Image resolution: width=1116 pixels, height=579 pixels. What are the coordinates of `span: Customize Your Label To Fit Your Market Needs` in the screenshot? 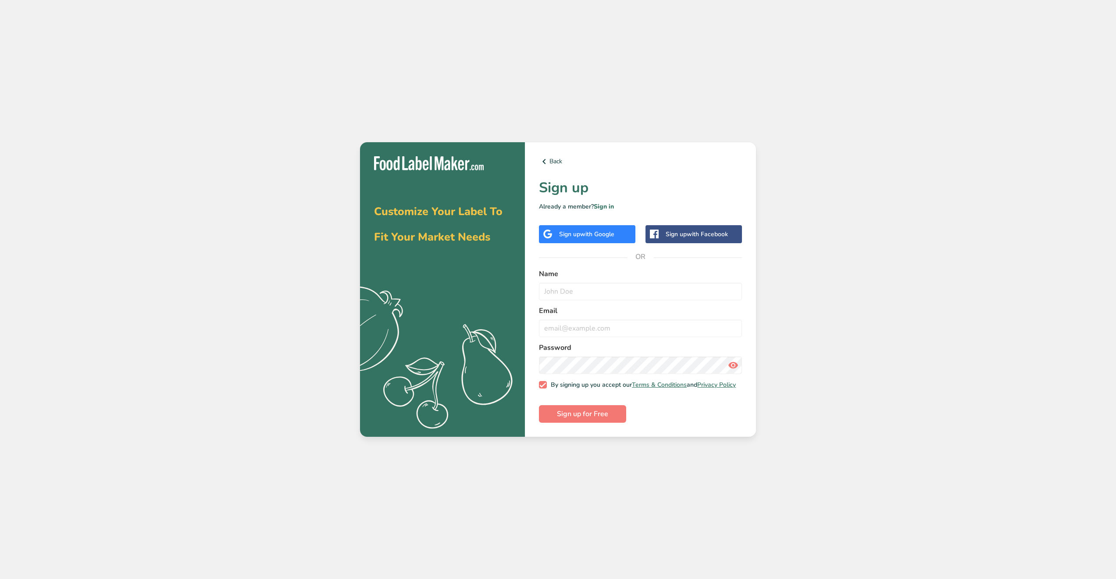 It's located at (438, 224).